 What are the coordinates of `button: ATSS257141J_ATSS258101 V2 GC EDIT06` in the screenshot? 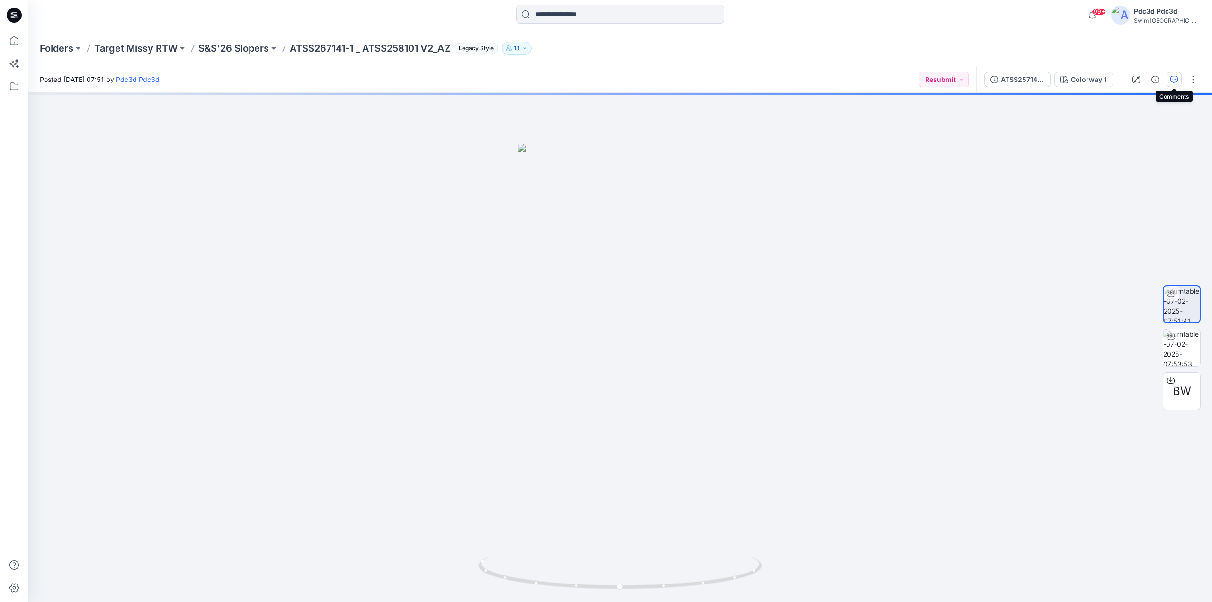 It's located at (1018, 80).